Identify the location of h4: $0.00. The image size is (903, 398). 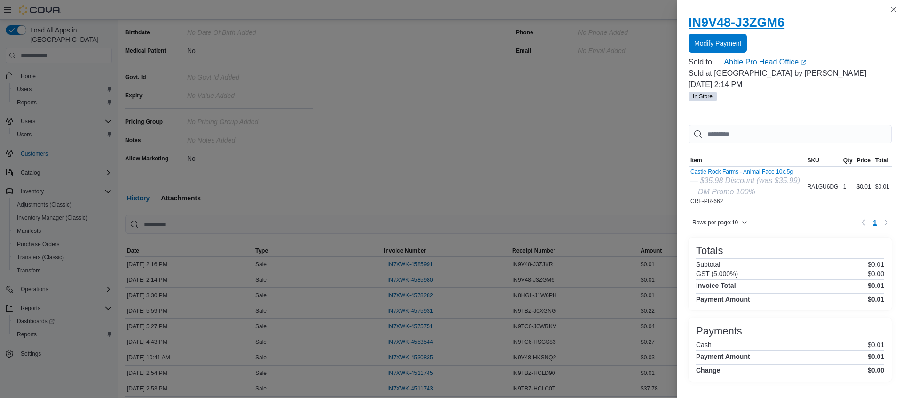
(875, 370).